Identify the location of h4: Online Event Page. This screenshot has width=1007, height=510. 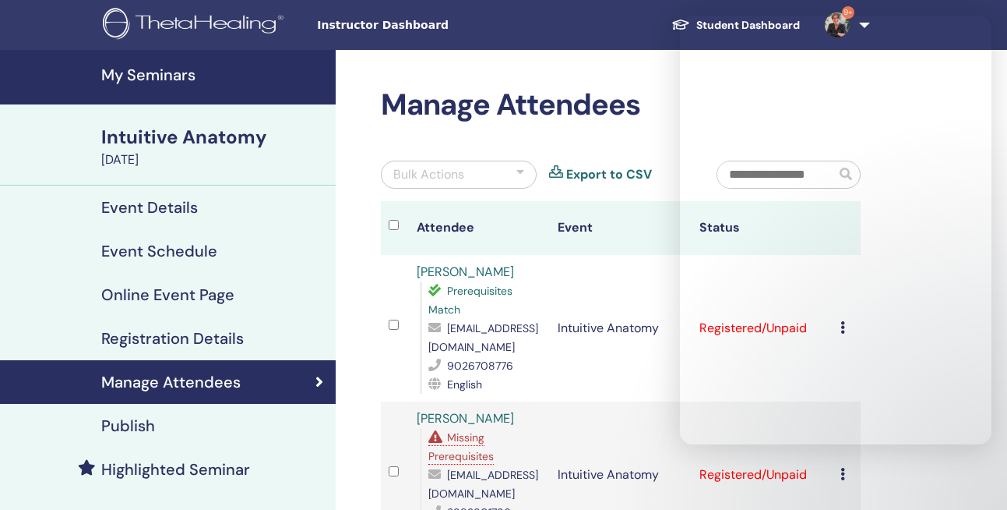
(168, 294).